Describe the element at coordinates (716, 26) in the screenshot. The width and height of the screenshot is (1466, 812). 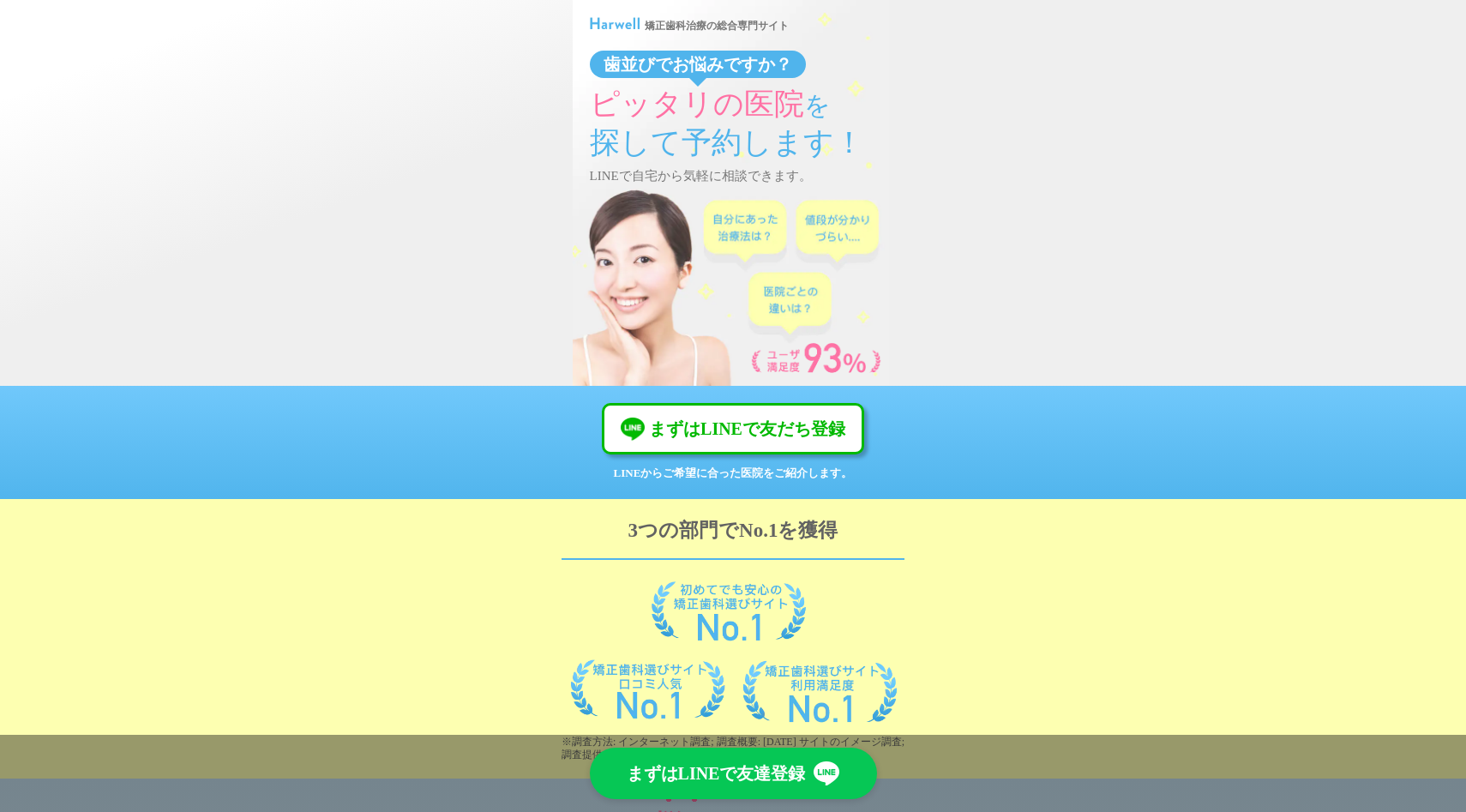
I see `span: 矯正歯科治療の総合専門サイト` at that location.